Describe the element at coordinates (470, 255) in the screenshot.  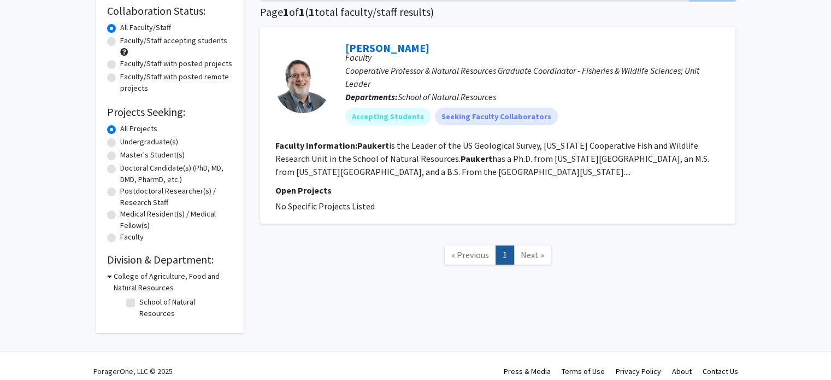
I see `span: « Previous` at that location.